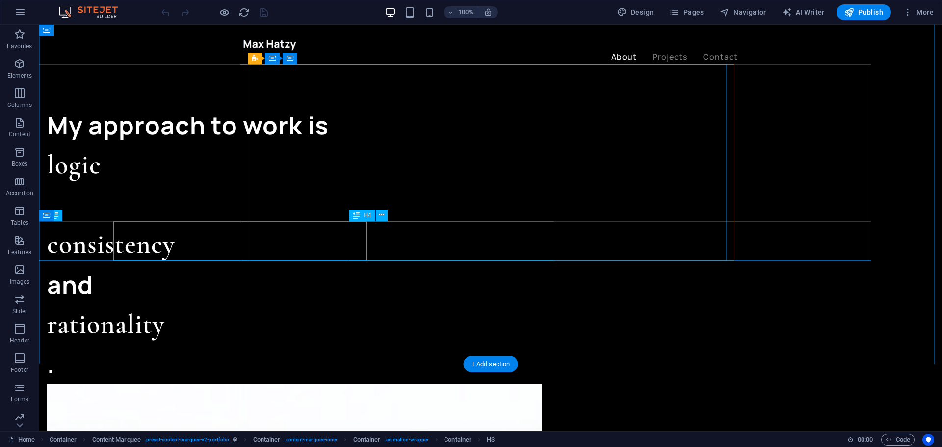 The width and height of the screenshot is (942, 447). What do you see at coordinates (235, 439) in the screenshot?
I see `i: This element is a customizable preset` at bounding box center [235, 439].